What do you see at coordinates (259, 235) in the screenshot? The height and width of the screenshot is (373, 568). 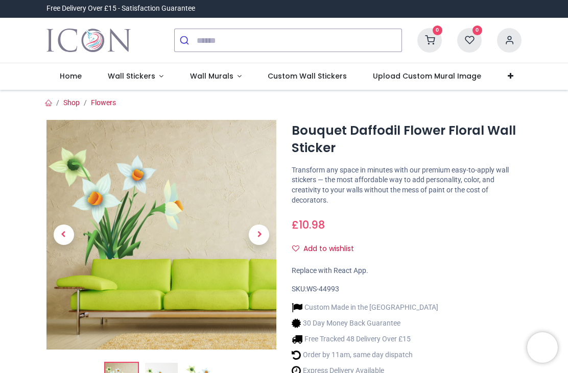 I see `span: Next` at bounding box center [259, 235].